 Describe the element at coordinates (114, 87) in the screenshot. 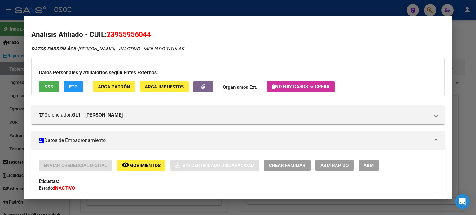

I see `span: ARCA Padrón` at that location.